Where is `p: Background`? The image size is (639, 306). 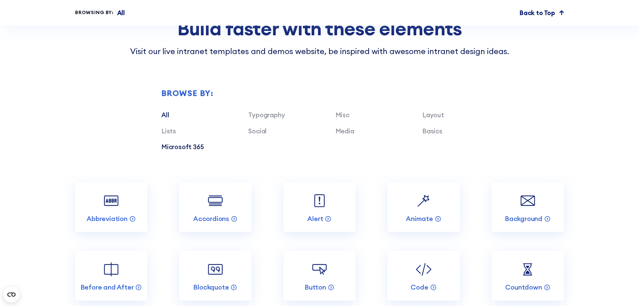 p: Background is located at coordinates (524, 218).